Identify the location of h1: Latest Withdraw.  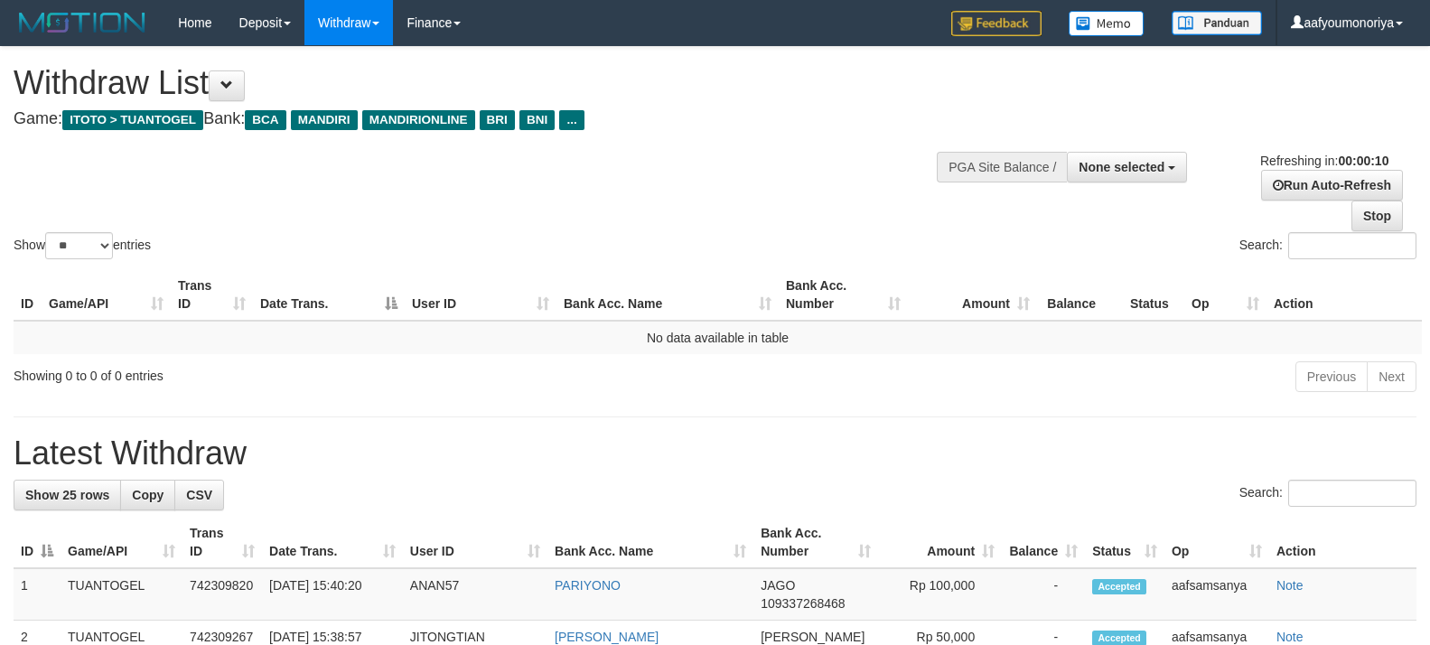
(715, 454).